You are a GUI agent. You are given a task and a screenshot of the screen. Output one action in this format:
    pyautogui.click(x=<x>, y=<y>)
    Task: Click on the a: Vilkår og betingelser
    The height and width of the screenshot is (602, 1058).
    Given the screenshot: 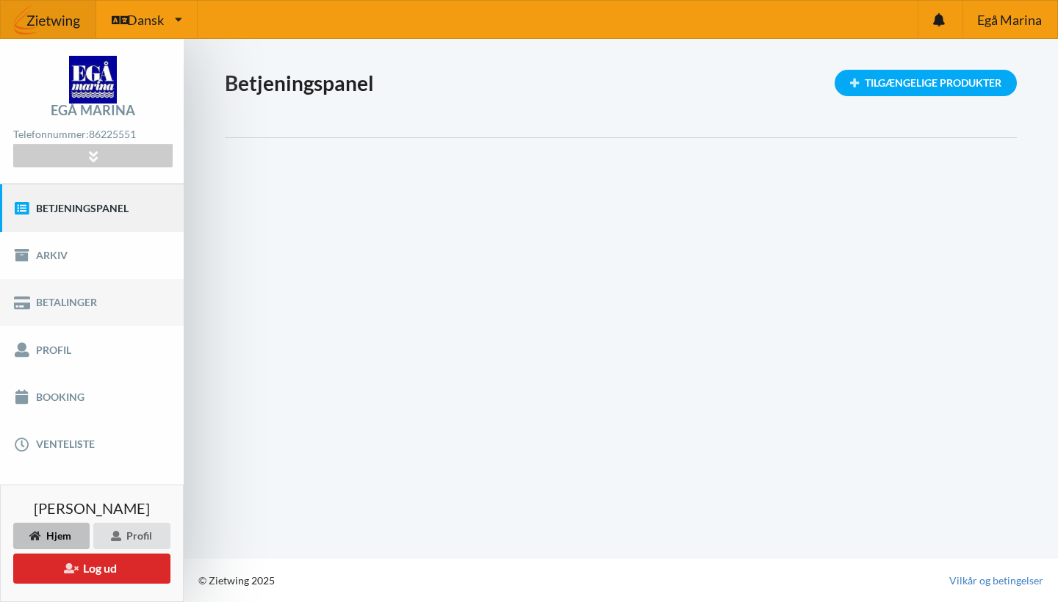 What is the action you would take?
    pyautogui.click(x=996, y=581)
    